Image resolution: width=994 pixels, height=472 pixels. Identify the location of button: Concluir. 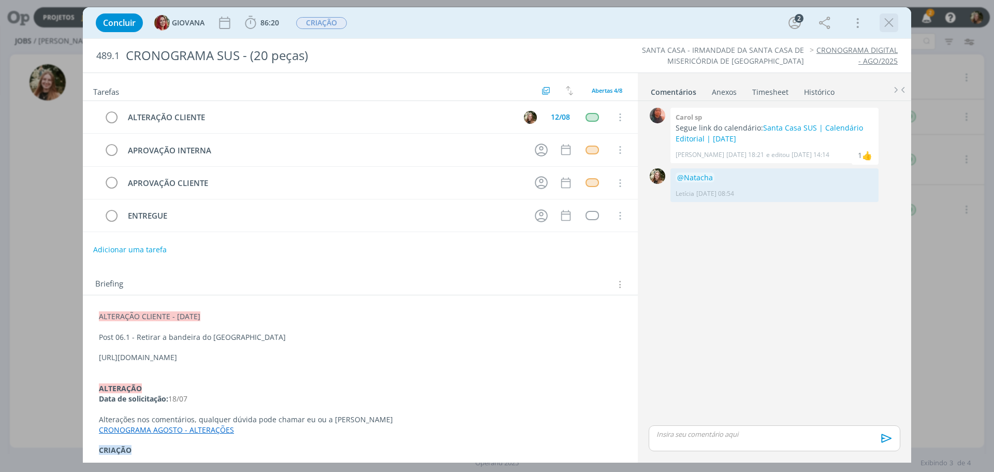
(119, 23).